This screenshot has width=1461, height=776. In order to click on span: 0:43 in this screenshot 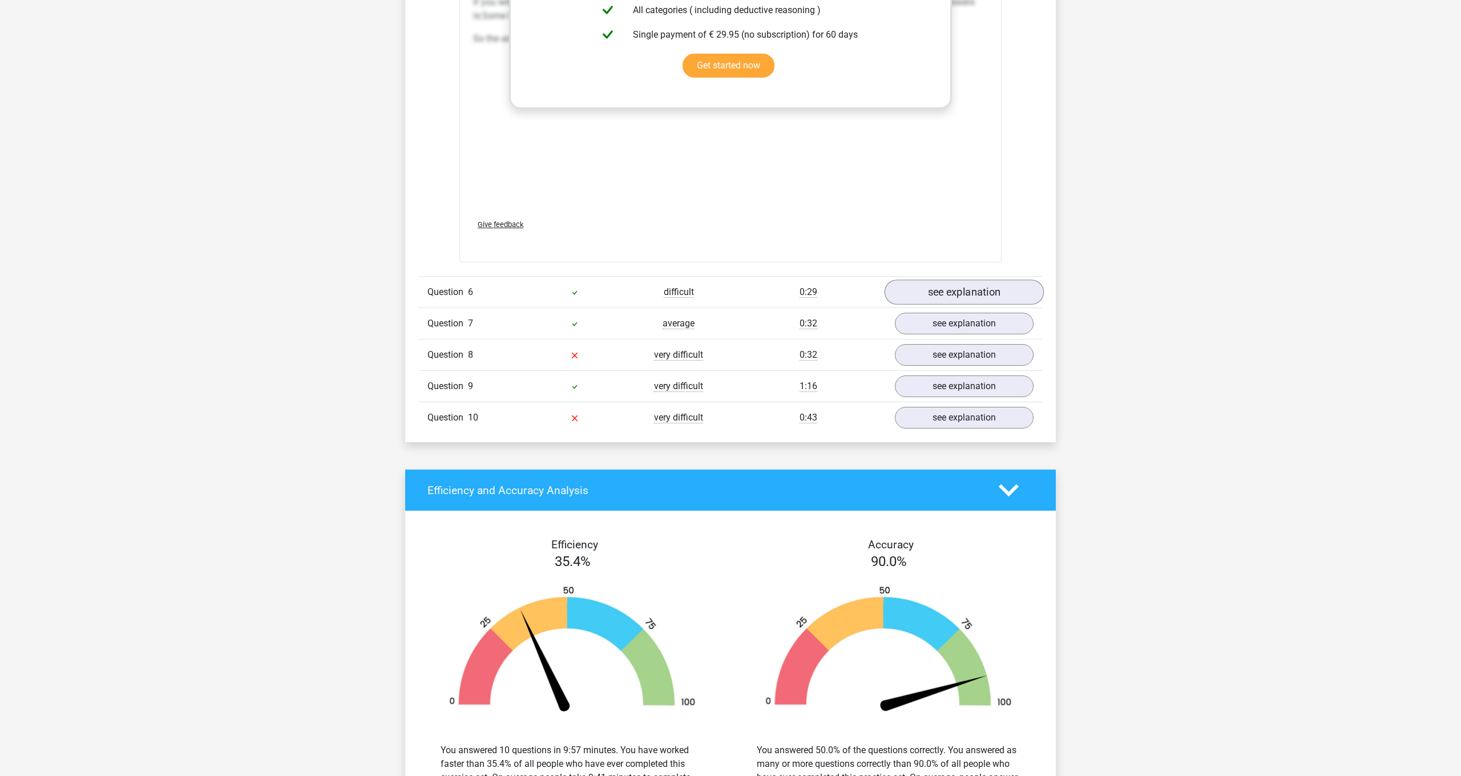, I will do `click(808, 418)`.